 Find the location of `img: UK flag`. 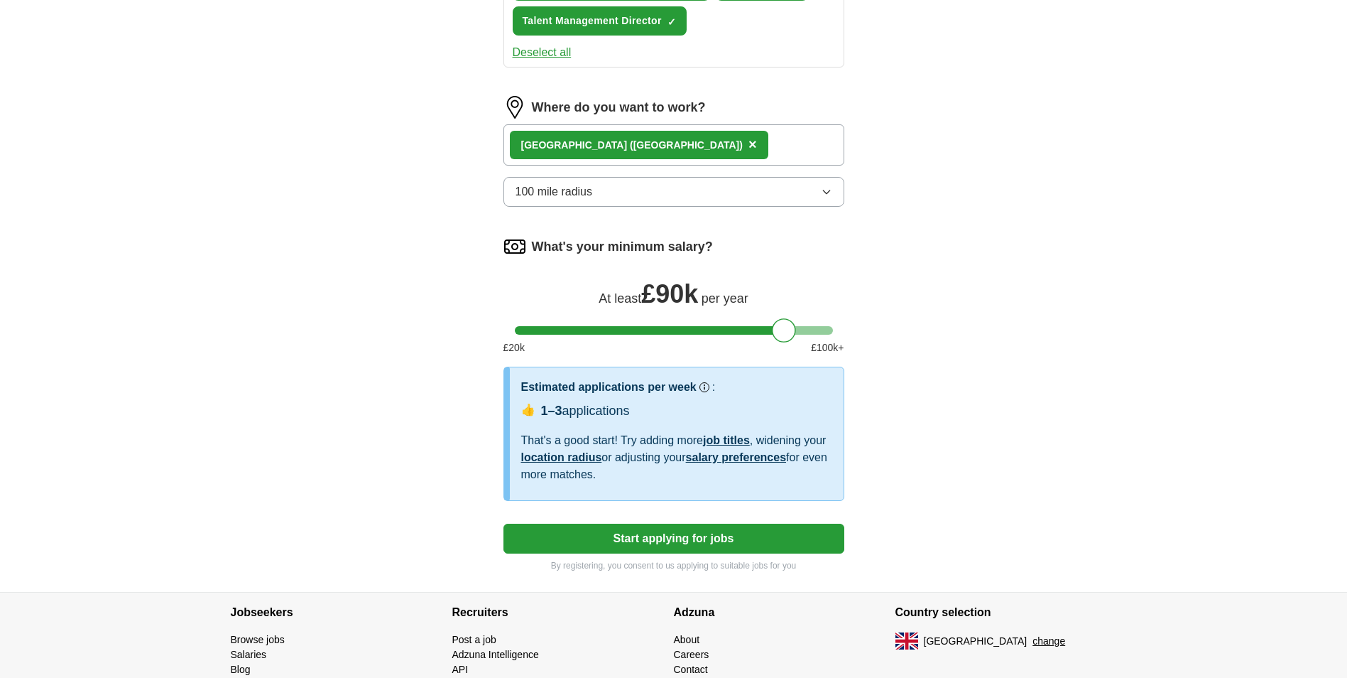

img: UK flag is located at coordinates (907, 641).